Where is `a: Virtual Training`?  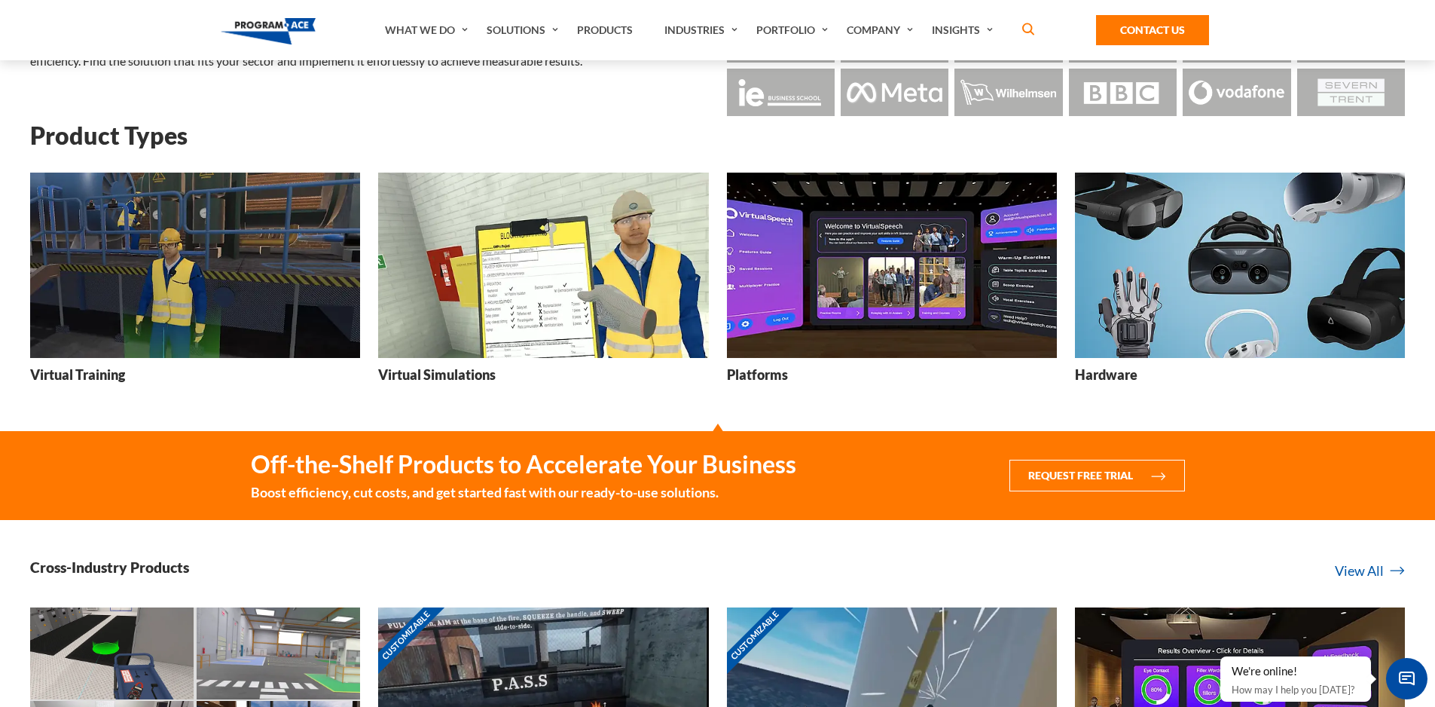
a: Virtual Training is located at coordinates (195, 284).